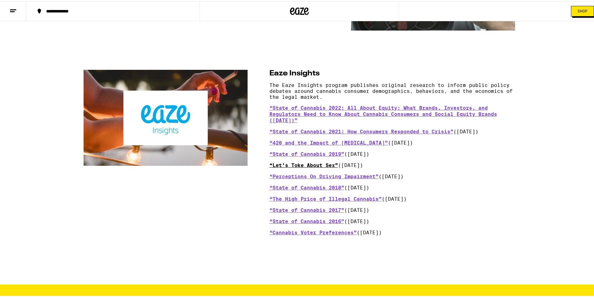  What do you see at coordinates (383, 113) in the screenshot?
I see `a: “State of Cannabis 2022: All About Equity: What Brands, Investors, and Regulators Need to Know Ab...` at bounding box center [383, 113].